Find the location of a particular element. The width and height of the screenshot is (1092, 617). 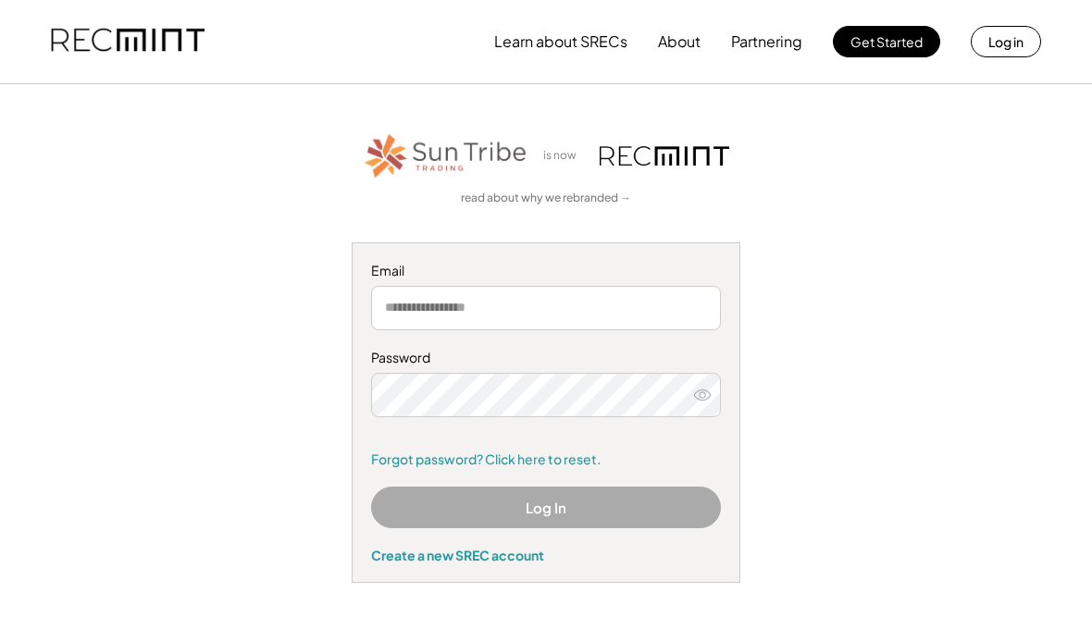

a: read about why we rebranded → is located at coordinates (546, 198).